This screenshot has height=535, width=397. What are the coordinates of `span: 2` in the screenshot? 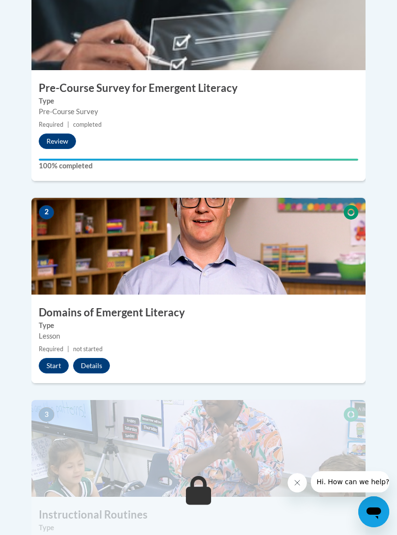 It's located at (46, 213).